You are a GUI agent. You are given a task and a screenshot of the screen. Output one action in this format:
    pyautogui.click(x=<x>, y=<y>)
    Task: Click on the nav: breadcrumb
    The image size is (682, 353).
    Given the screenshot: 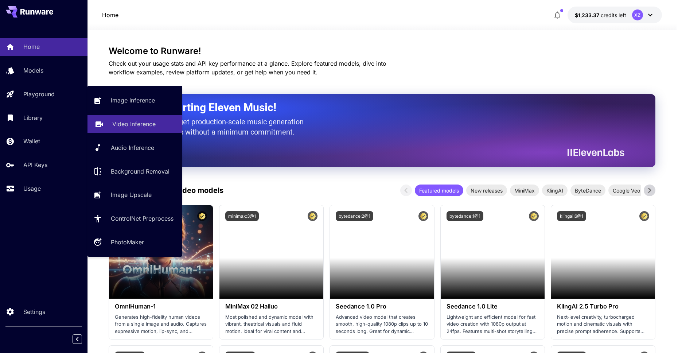 What is the action you would take?
    pyautogui.click(x=110, y=15)
    